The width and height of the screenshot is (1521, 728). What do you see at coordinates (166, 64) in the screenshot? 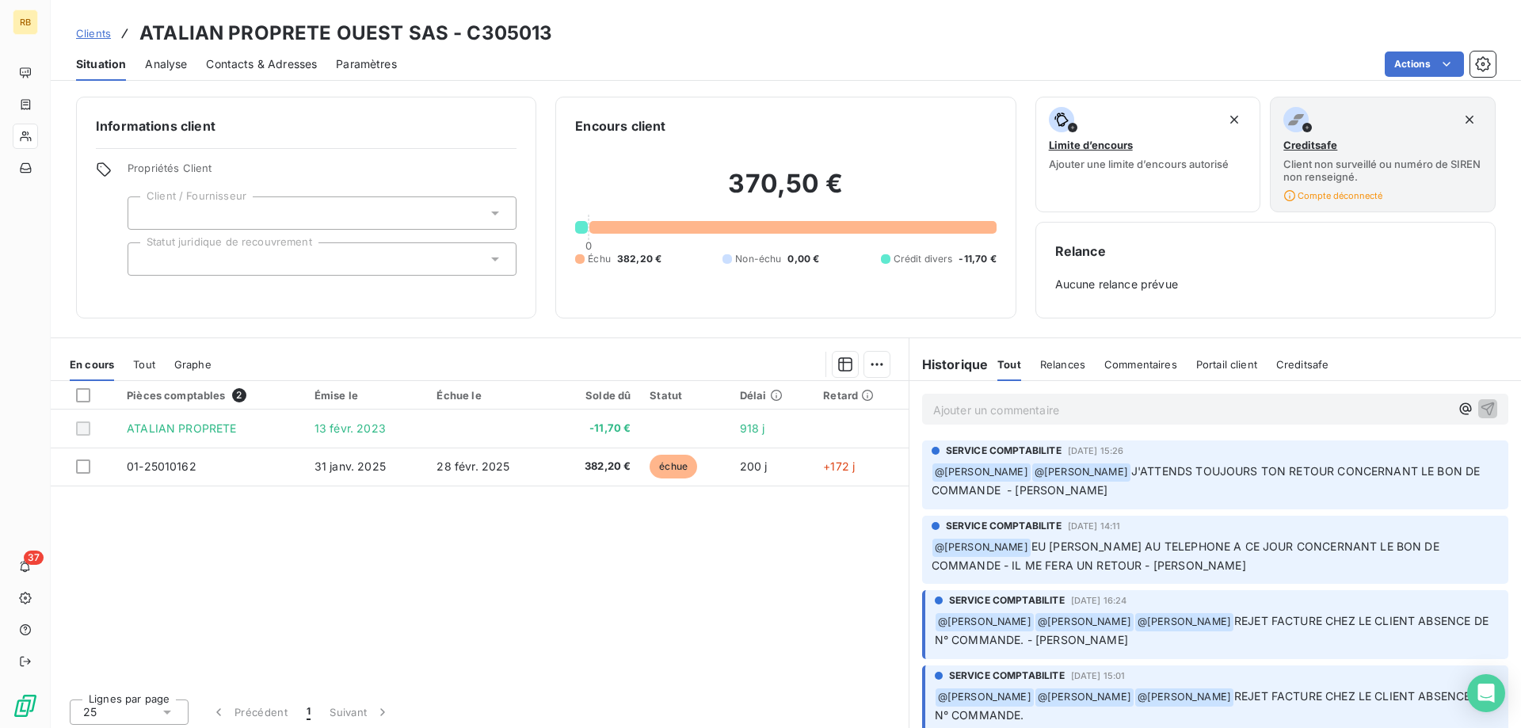
I see `span: Analyse` at bounding box center [166, 64].